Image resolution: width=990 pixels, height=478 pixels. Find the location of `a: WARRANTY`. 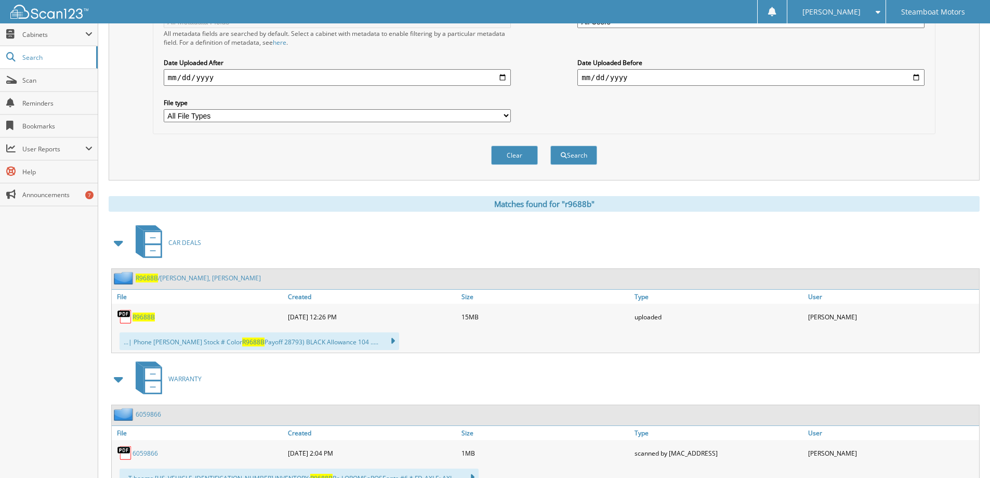

a: WARRANTY is located at coordinates (165, 378).